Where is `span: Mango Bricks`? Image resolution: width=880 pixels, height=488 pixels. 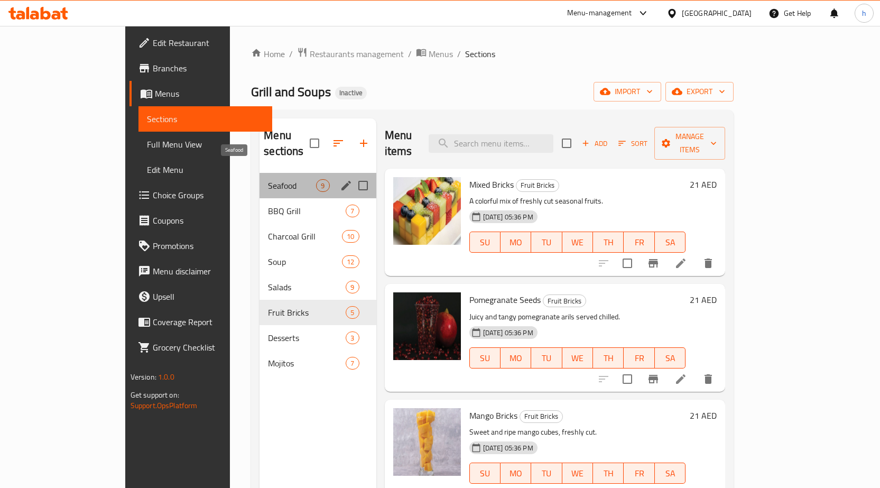
span: Mango Bricks is located at coordinates (493, 415).